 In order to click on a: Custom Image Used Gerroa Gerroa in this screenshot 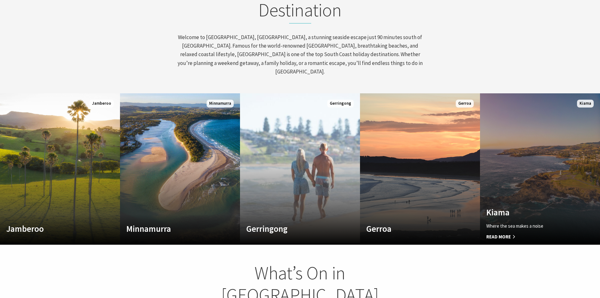, I will do `click(420, 169)`.